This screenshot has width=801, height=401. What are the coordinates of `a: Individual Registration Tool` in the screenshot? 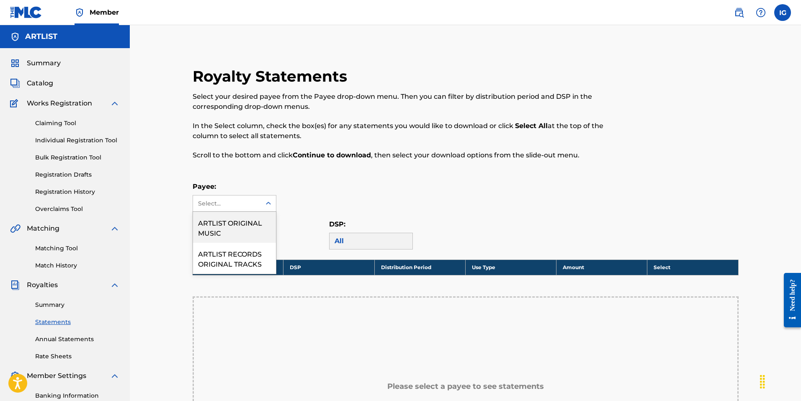 It's located at (77, 140).